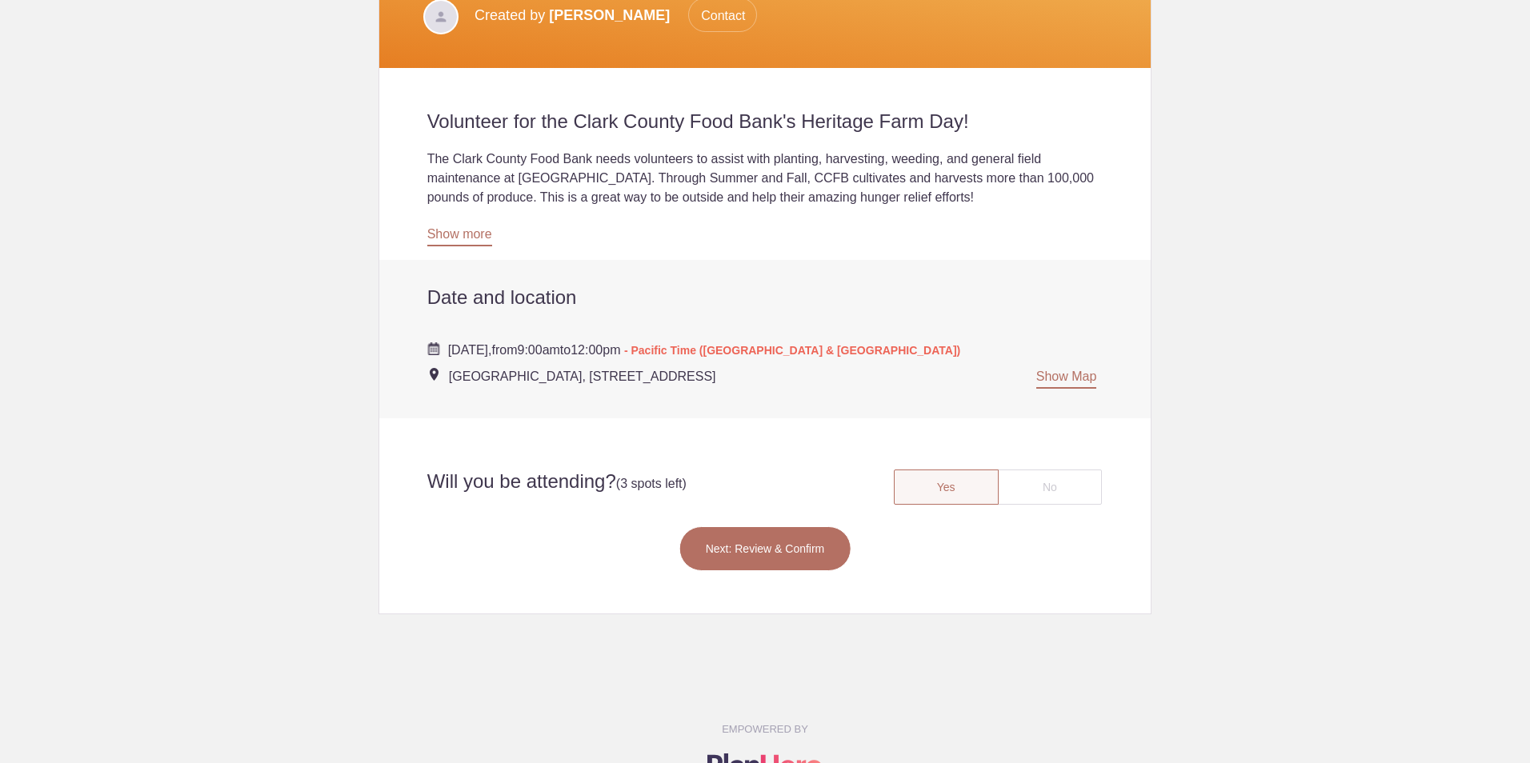 This screenshot has height=763, width=1530. What do you see at coordinates (704, 350) in the screenshot?
I see `span: from to` at bounding box center [704, 350].